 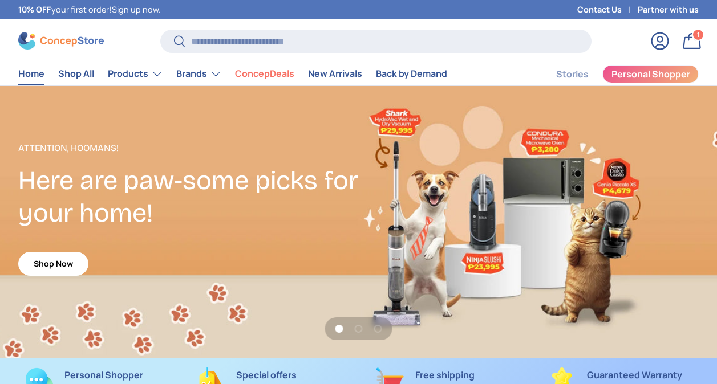 What do you see at coordinates (35, 9) in the screenshot?
I see `strong: 10% OFF` at bounding box center [35, 9].